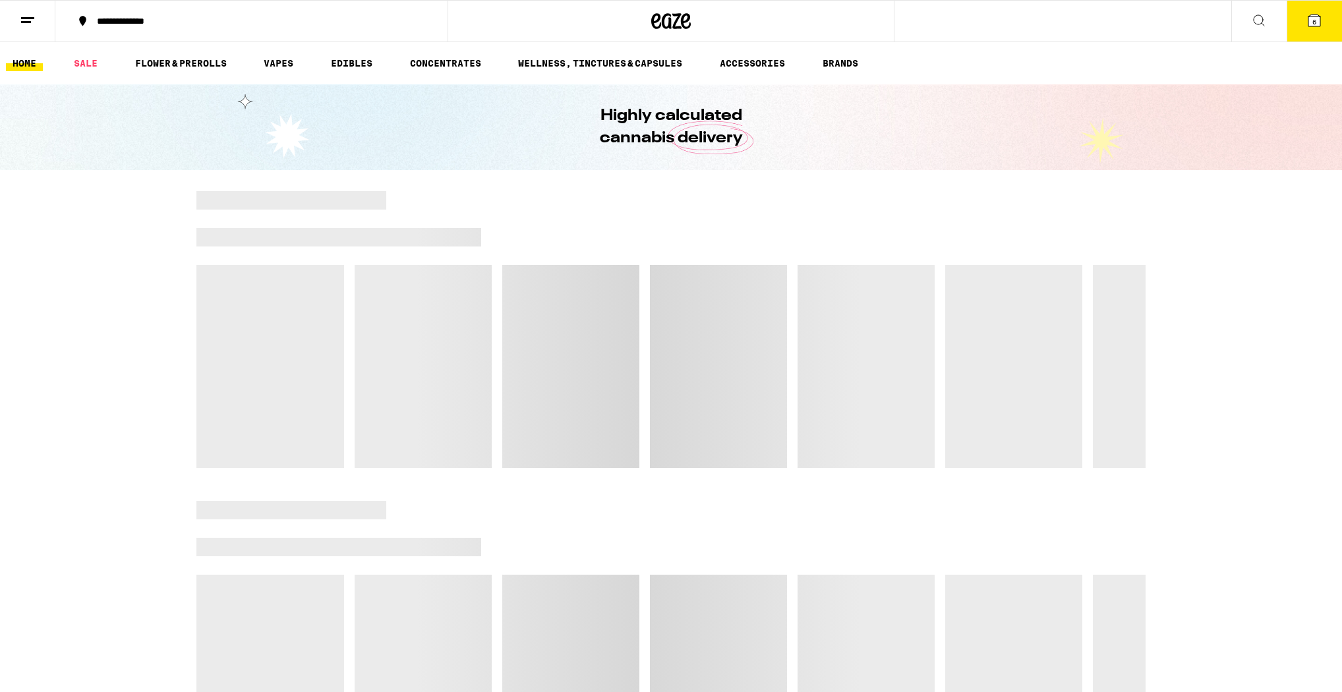  What do you see at coordinates (181, 63) in the screenshot?
I see `a: FLOWER & PREROLLS` at bounding box center [181, 63].